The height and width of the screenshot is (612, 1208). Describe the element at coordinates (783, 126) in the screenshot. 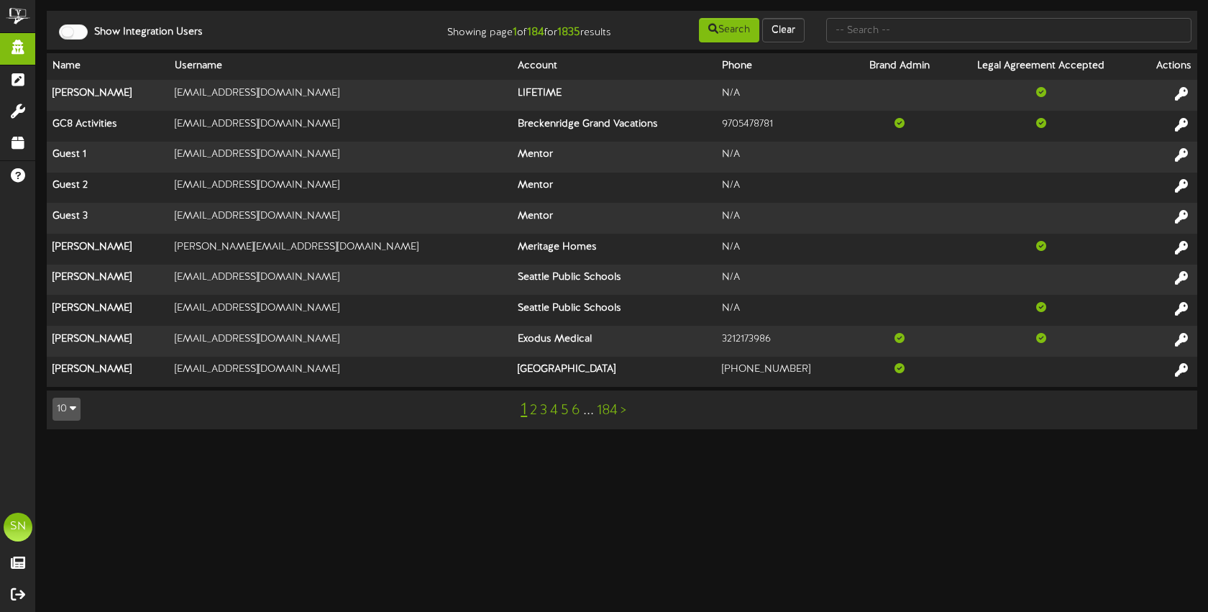

I see `td: 9705478781` at that location.